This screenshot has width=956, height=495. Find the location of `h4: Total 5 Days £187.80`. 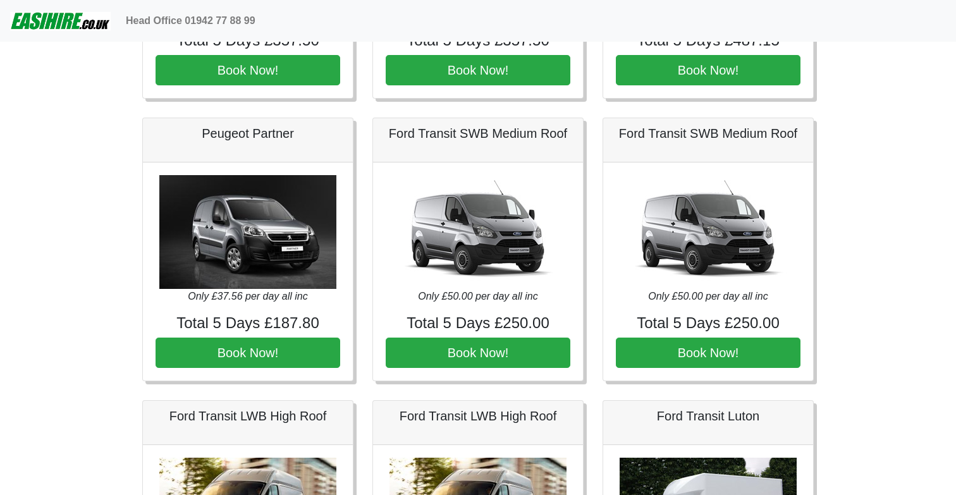

h4: Total 5 Days £187.80 is located at coordinates (248, 323).